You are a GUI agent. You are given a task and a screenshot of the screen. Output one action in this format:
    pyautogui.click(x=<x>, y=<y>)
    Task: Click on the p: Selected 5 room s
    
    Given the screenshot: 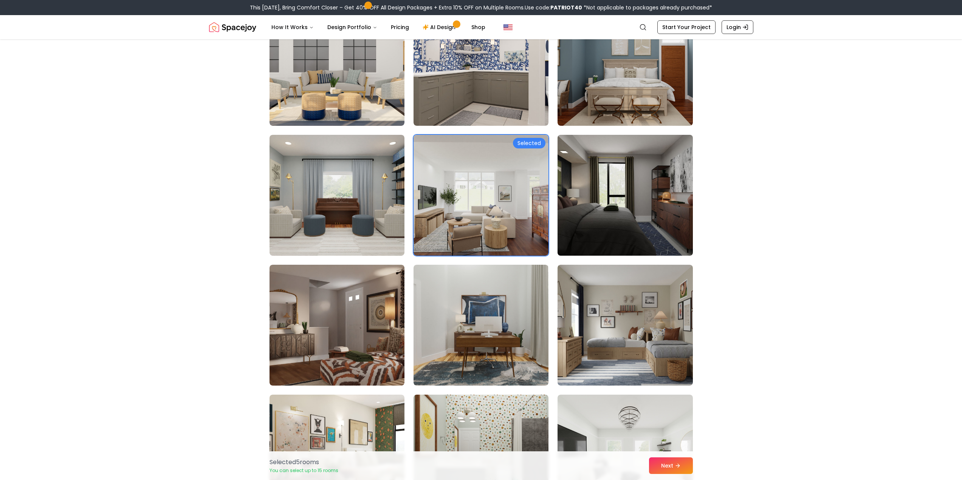 What is the action you would take?
    pyautogui.click(x=304, y=463)
    